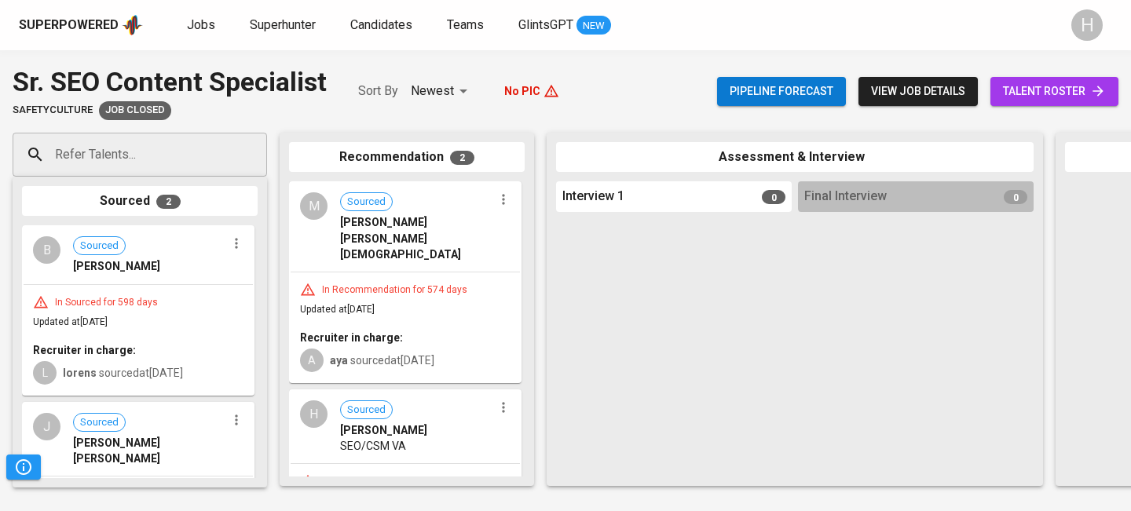  What do you see at coordinates (918, 91) in the screenshot?
I see `span: view job details` at bounding box center [918, 91].